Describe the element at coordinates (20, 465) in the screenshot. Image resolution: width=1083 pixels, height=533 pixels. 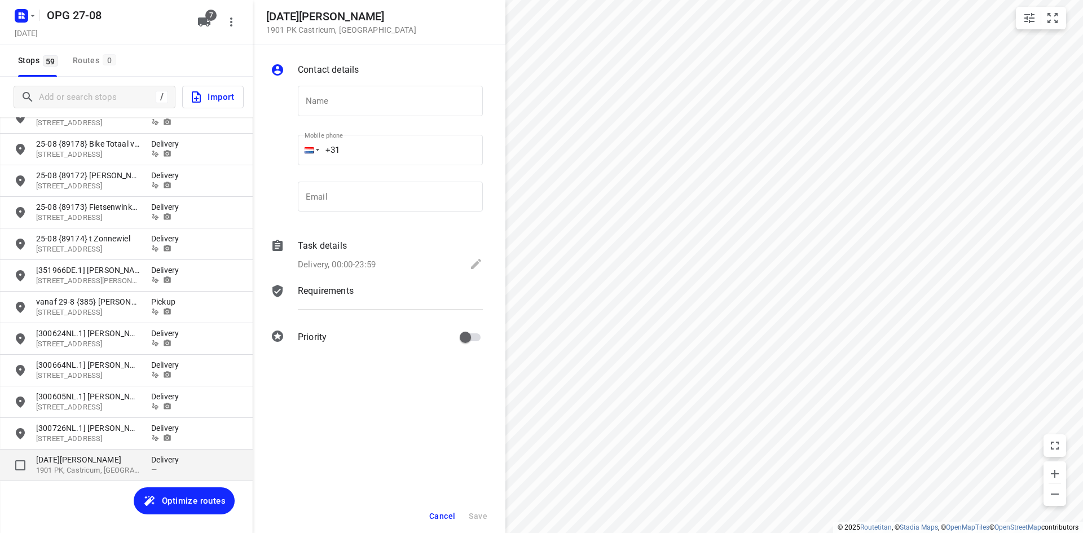
I see `span: Select` at that location.